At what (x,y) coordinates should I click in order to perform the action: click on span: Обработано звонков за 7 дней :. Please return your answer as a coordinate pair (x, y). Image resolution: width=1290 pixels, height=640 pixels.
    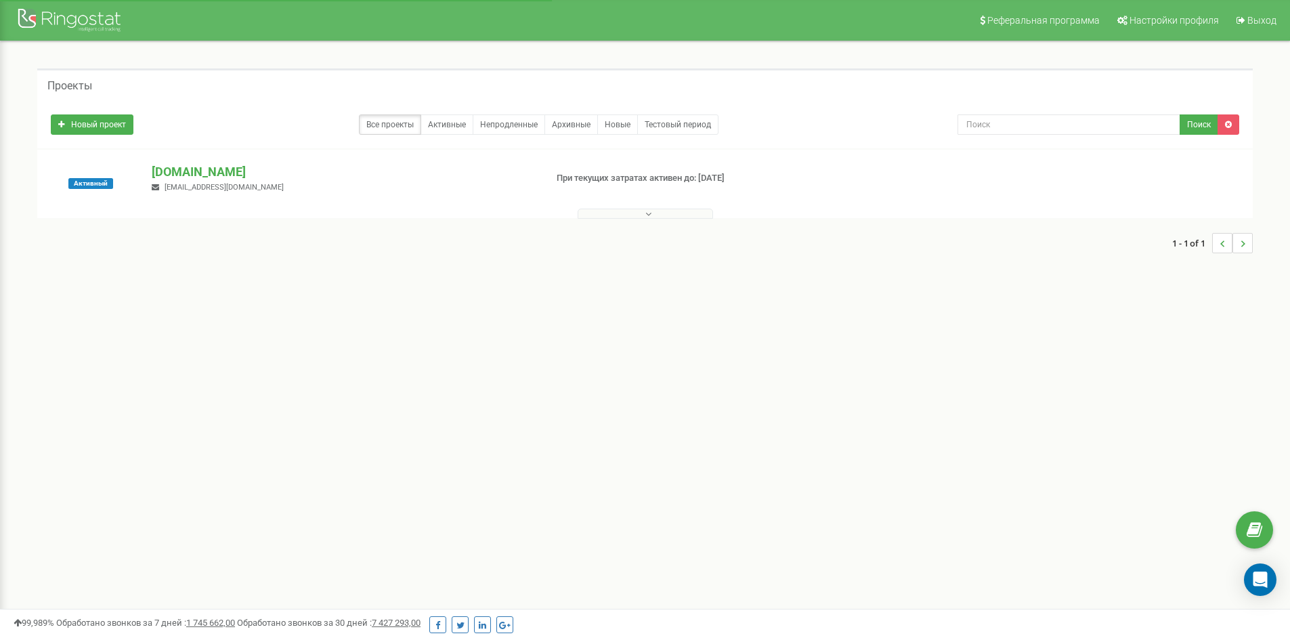
    Looking at the image, I should click on (146, 622).